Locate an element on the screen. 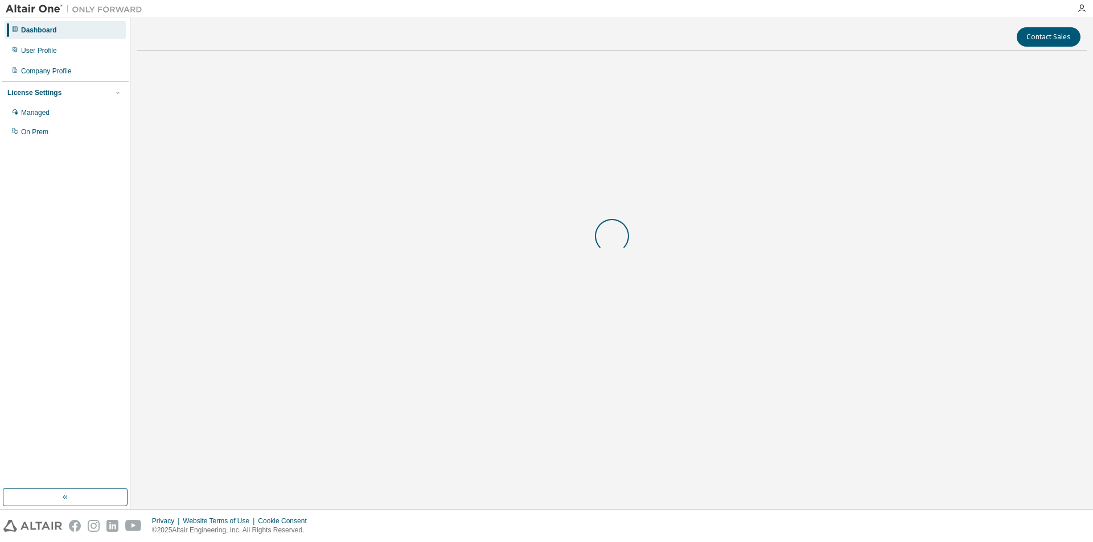 The width and height of the screenshot is (1093, 542). div: Website Terms of Use is located at coordinates (220, 521).